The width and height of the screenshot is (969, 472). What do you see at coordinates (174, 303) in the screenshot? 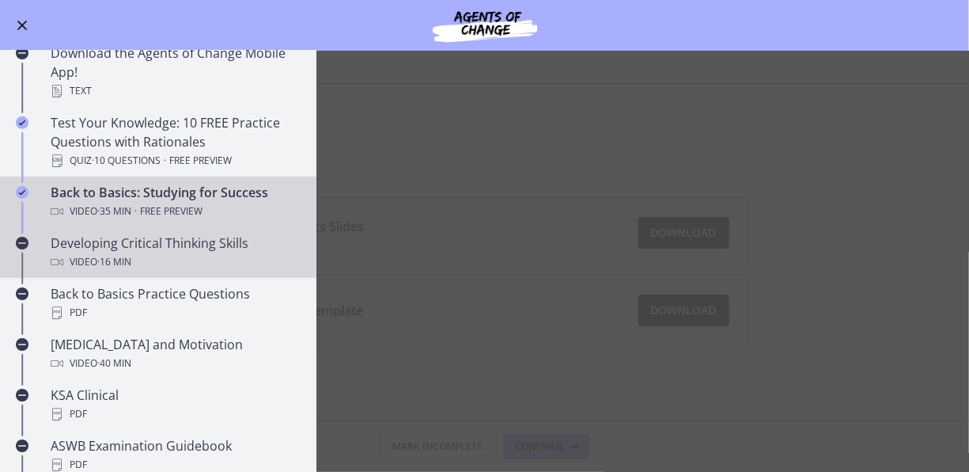
I see `div: Back to Basics Practice Questions` at bounding box center [174, 303].